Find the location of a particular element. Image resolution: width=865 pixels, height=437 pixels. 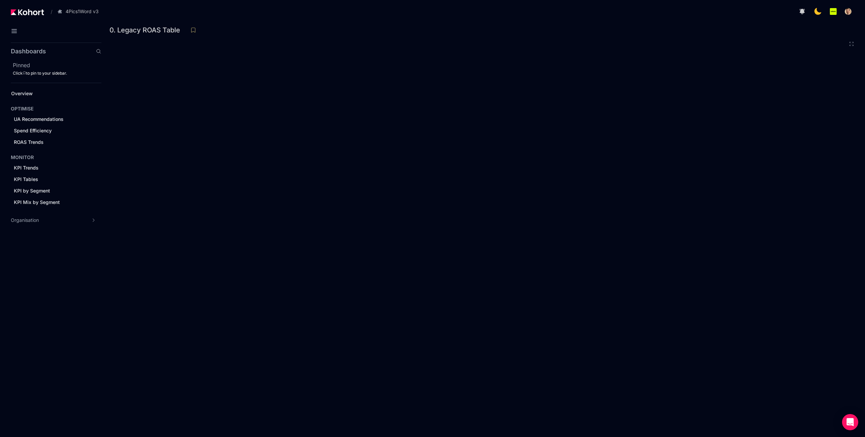

a: KPI Mix by Segment is located at coordinates (51, 202).